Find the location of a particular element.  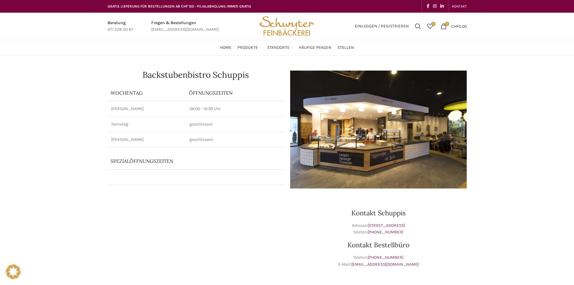

span: Standorte is located at coordinates (279, 48).